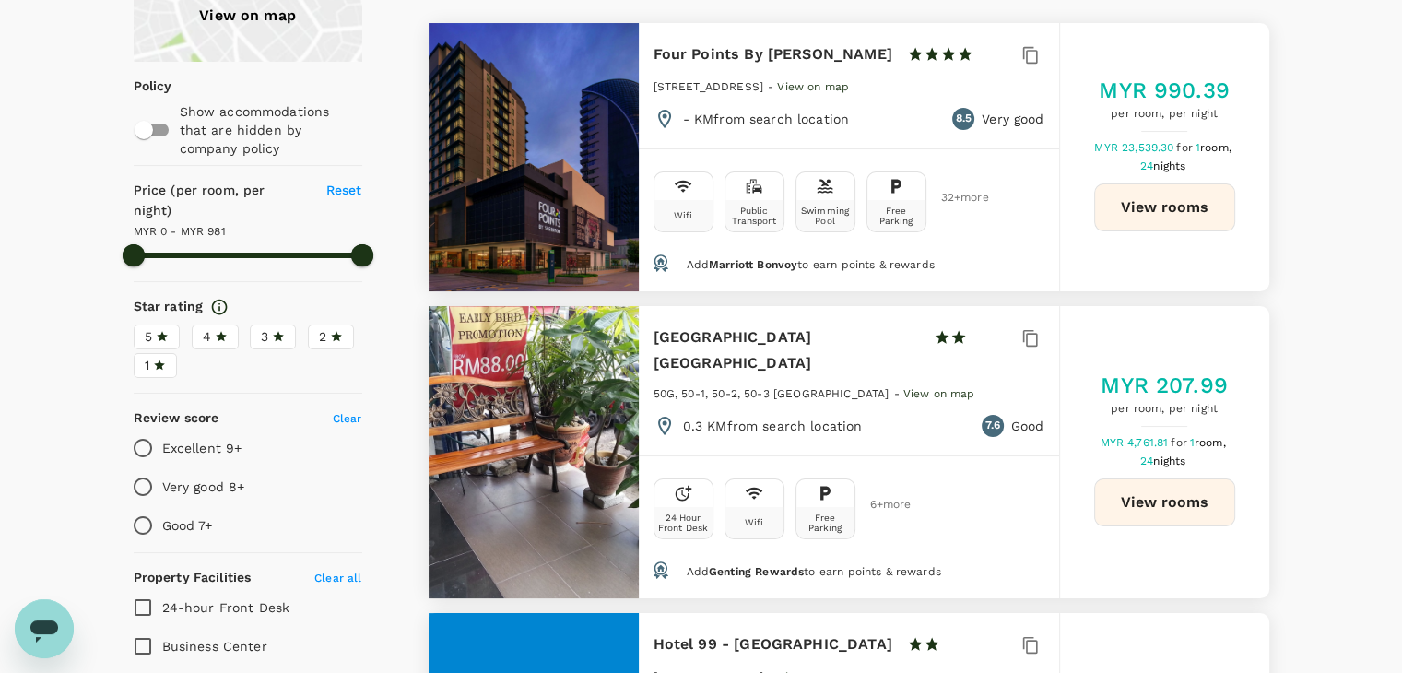  I want to click on span: Genting Rewards, so click(756, 572).